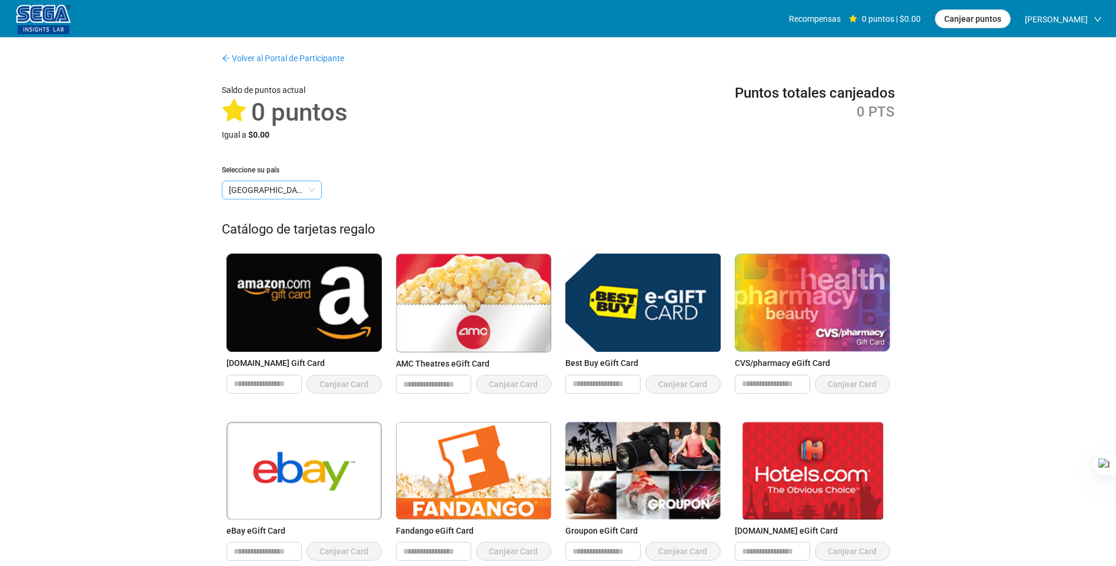 The height and width of the screenshot is (566, 1116). I want to click on div: Best Buy eGift Card, so click(643, 363).